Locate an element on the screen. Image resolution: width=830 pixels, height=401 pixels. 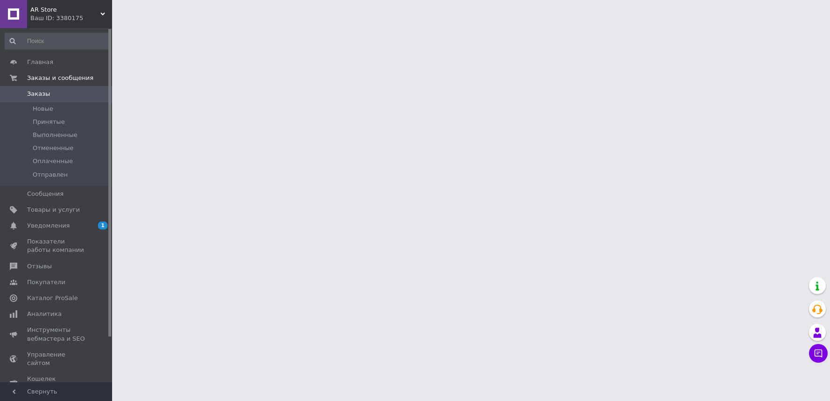
span: Покупатели is located at coordinates (46, 282).